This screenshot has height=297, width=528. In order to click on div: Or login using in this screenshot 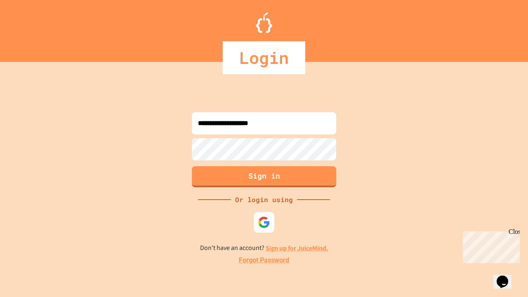, I will do `click(264, 200)`.